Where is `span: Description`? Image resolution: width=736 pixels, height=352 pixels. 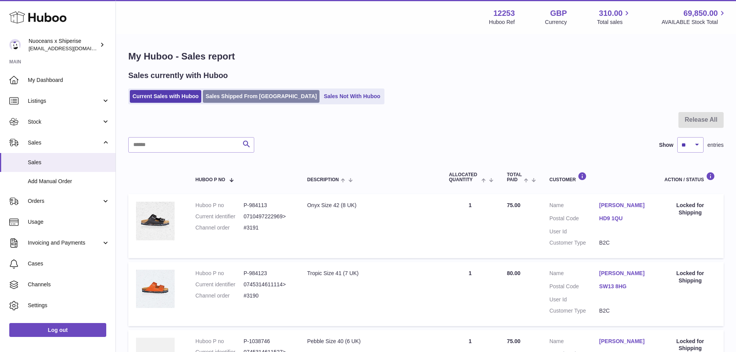 span: Description is located at coordinates (323, 180).